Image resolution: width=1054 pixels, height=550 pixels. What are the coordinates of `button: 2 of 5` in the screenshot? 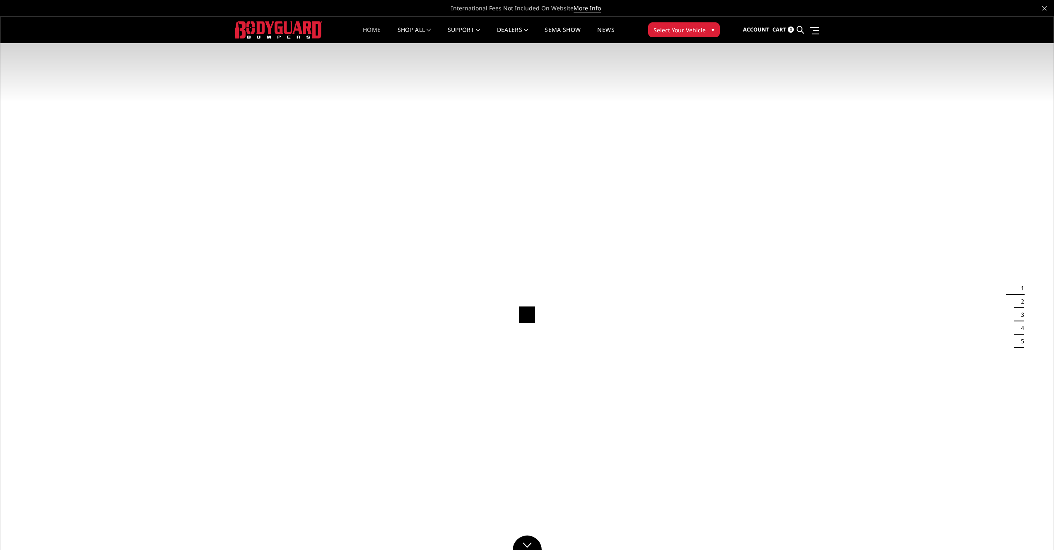 It's located at (1020, 301).